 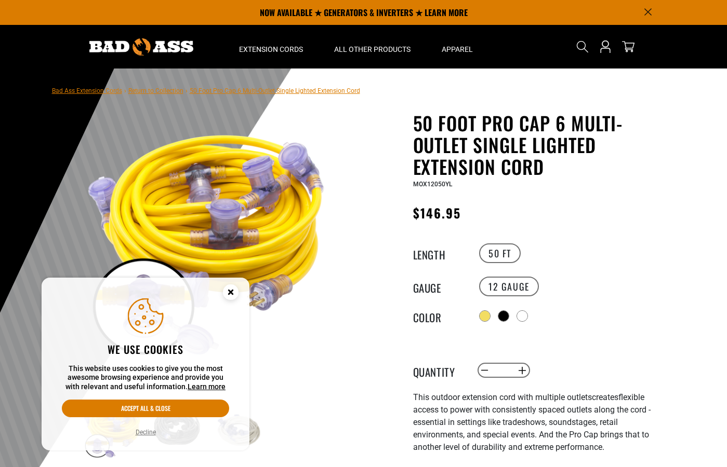 What do you see at coordinates (540, 423) in the screenshot?
I see `p: flexible access to power with consistently spaced outlets along the cord - essential in settings ...` at bounding box center [540, 423].